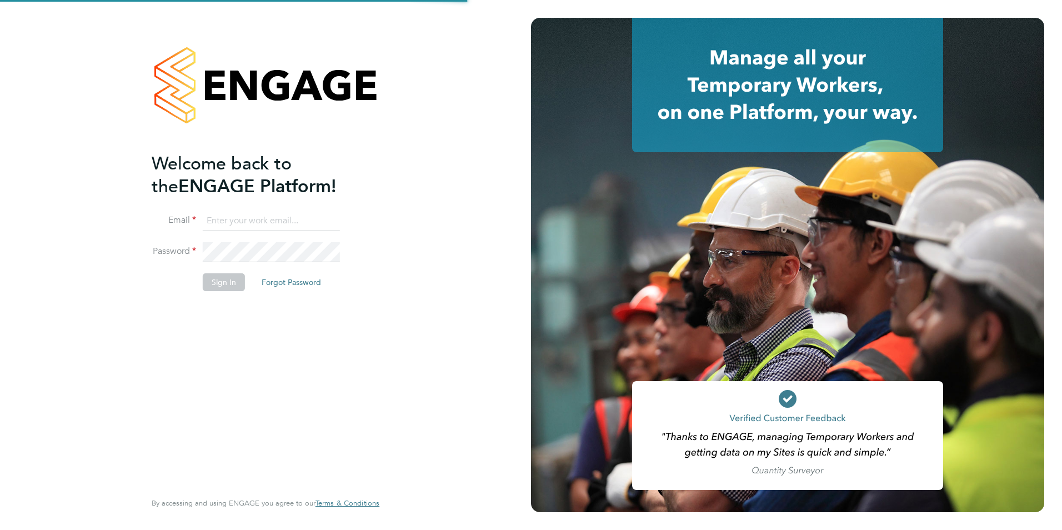 This screenshot has width=1062, height=530. What do you see at coordinates (271, 221) in the screenshot?
I see `input: Enter your work email...` at bounding box center [271, 221].